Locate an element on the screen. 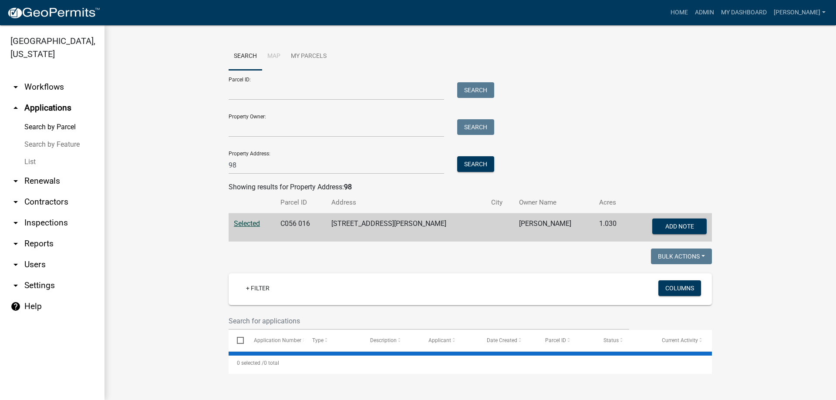 This screenshot has height=400, width=836. button: Add Note is located at coordinates (679, 226).